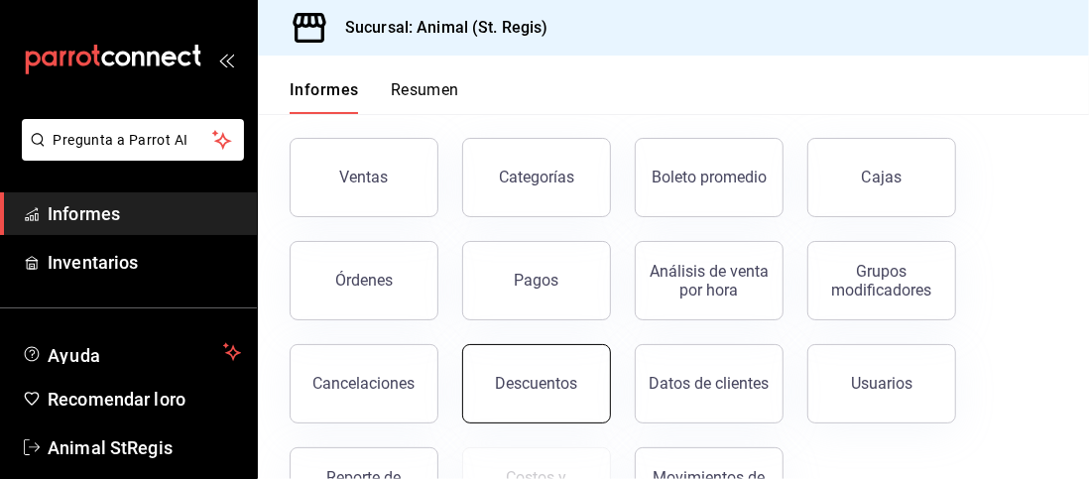 This screenshot has height=479, width=1089. What do you see at coordinates (74, 355) in the screenshot?
I see `font: Ayuda` at bounding box center [74, 355].